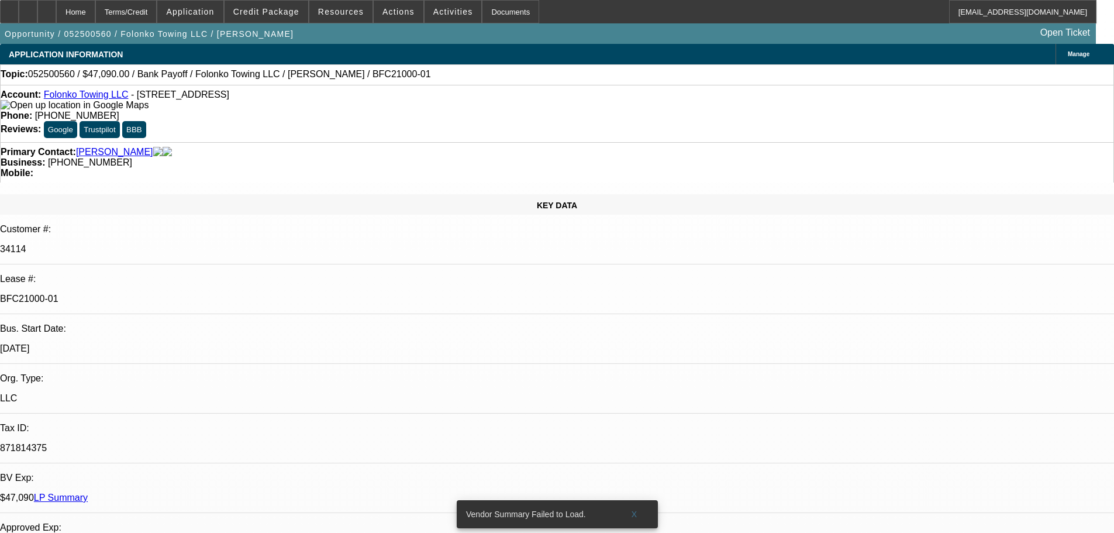 This screenshot has width=1114, height=533. Describe the element at coordinates (134, 129) in the screenshot. I see `button: BBB` at that location.